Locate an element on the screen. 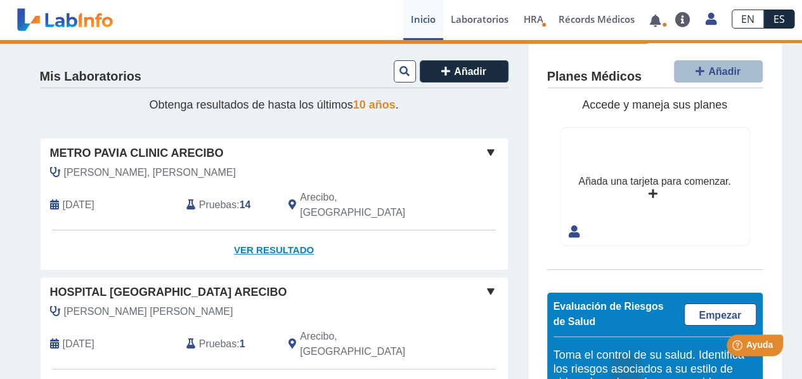  span: Jimenez Acevedo, Rolando is located at coordinates (148, 311).